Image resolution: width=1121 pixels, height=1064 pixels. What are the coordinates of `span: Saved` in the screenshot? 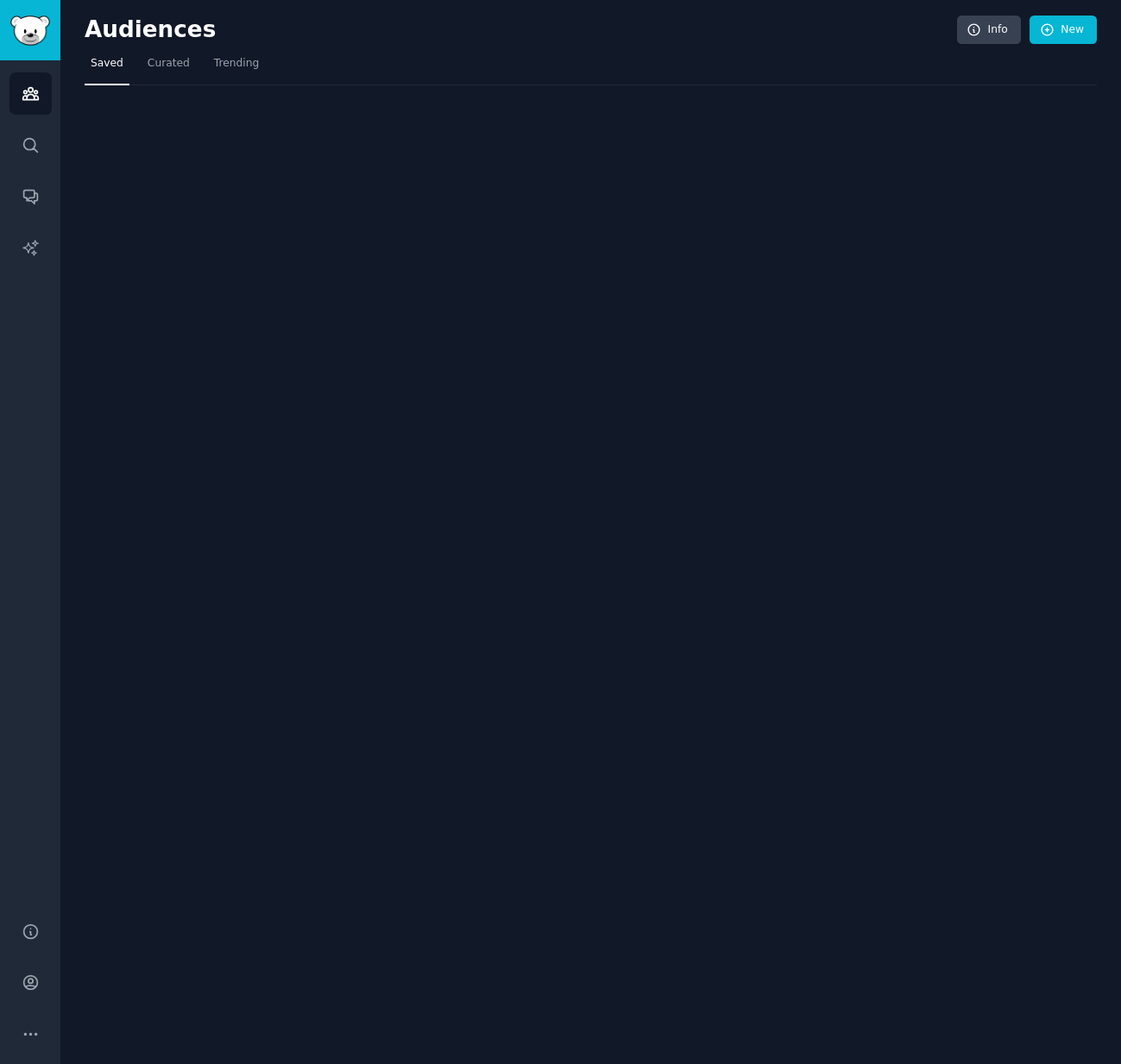 It's located at (107, 64).